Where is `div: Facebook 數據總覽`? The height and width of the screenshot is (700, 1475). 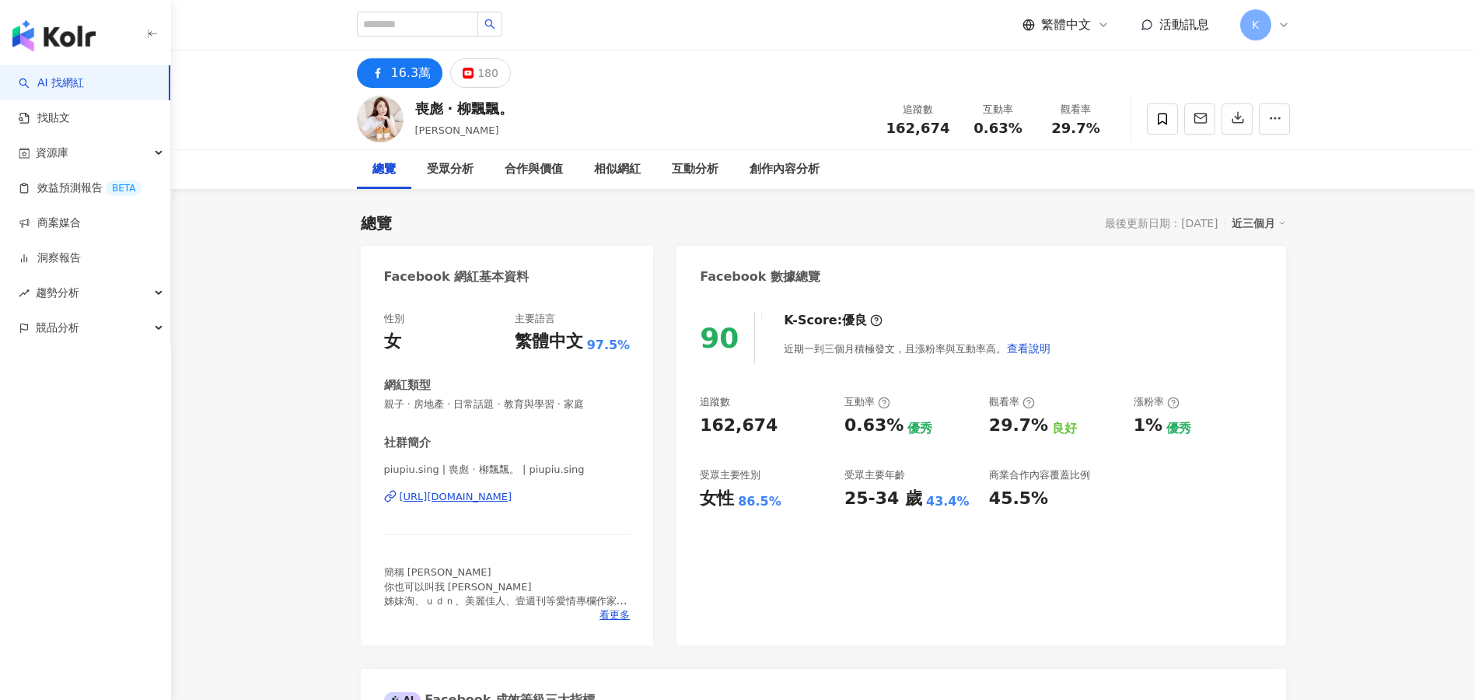
div: Facebook 數據總覽 is located at coordinates (760, 277).